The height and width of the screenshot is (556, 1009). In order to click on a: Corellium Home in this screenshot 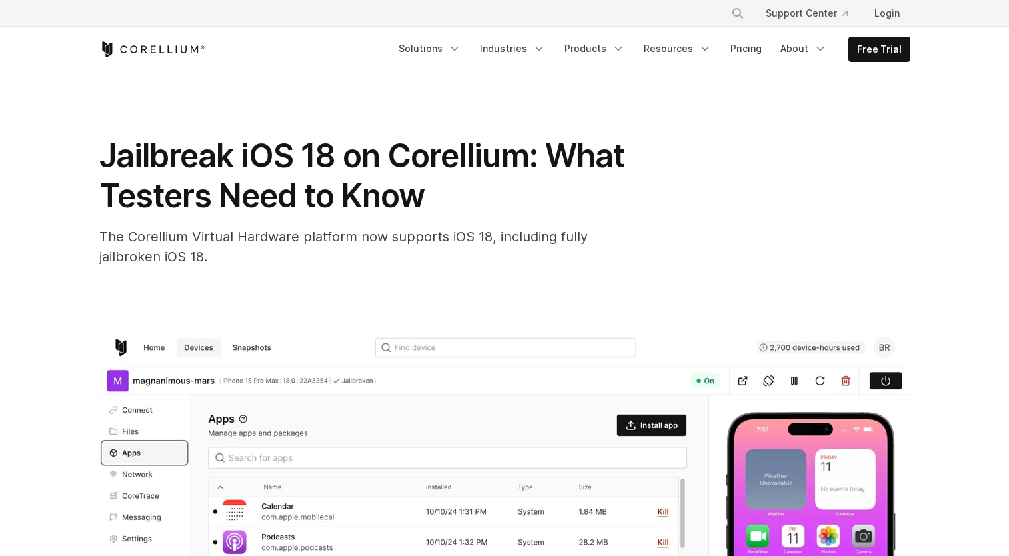, I will do `click(152, 49)`.